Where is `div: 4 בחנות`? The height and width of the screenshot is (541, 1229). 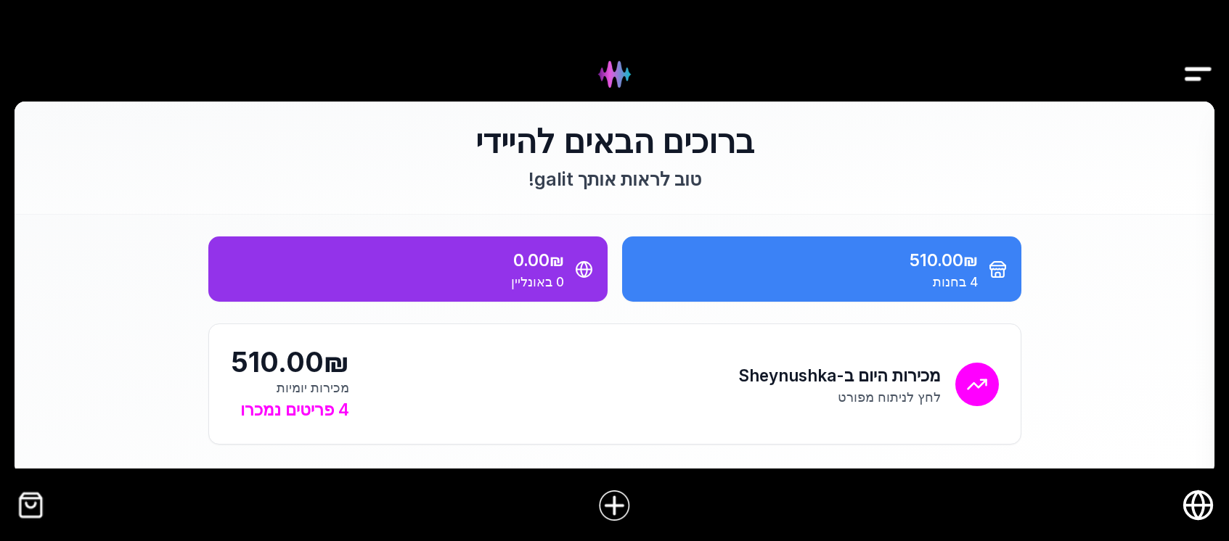 div: 4 בחנות is located at coordinates (807, 282).